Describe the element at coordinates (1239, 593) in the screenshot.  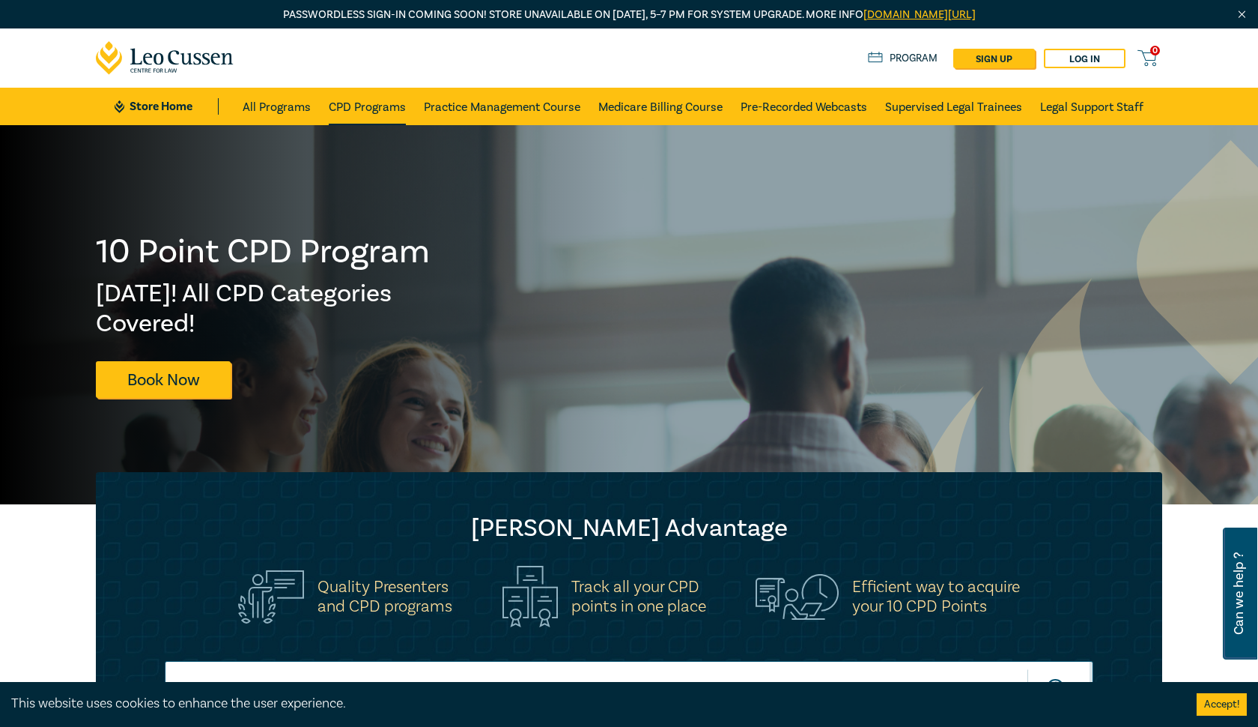
I see `span: Can we help ?` at that location.